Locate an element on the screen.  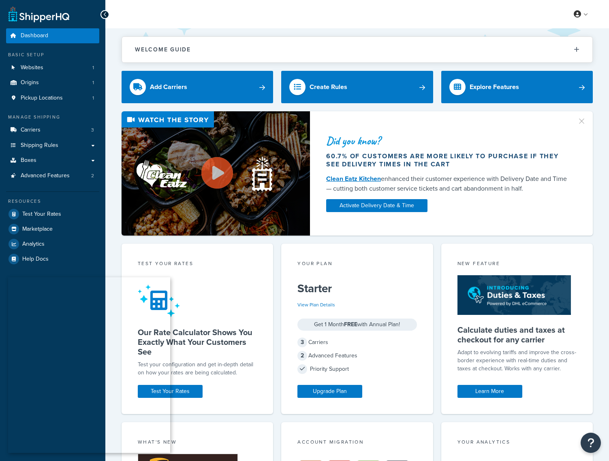
div: Test your configuration and get in-depth detail on how your rates are being calculated. is located at coordinates (197, 369).